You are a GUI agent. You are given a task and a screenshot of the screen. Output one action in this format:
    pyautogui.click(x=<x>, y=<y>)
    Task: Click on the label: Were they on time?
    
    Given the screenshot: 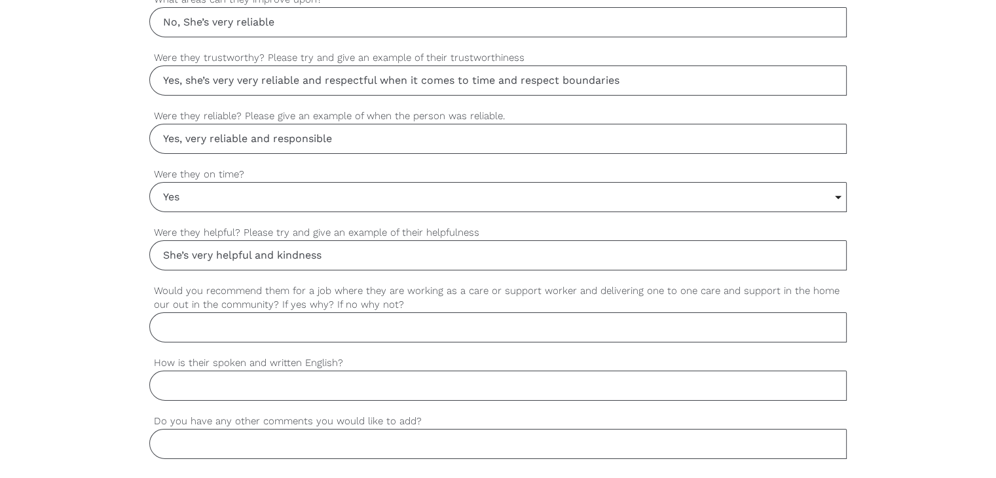 What is the action you would take?
    pyautogui.click(x=498, y=174)
    